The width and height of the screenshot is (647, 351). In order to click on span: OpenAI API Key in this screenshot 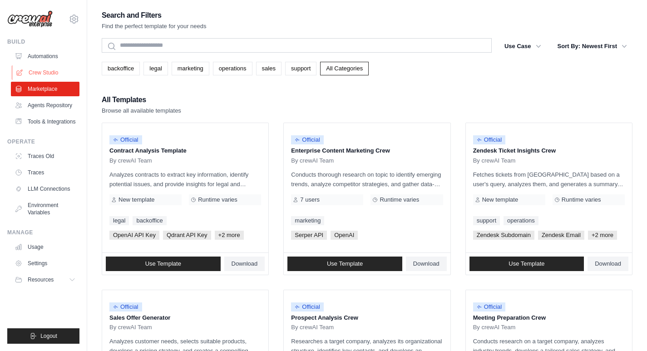, I will do `click(134, 235)`.